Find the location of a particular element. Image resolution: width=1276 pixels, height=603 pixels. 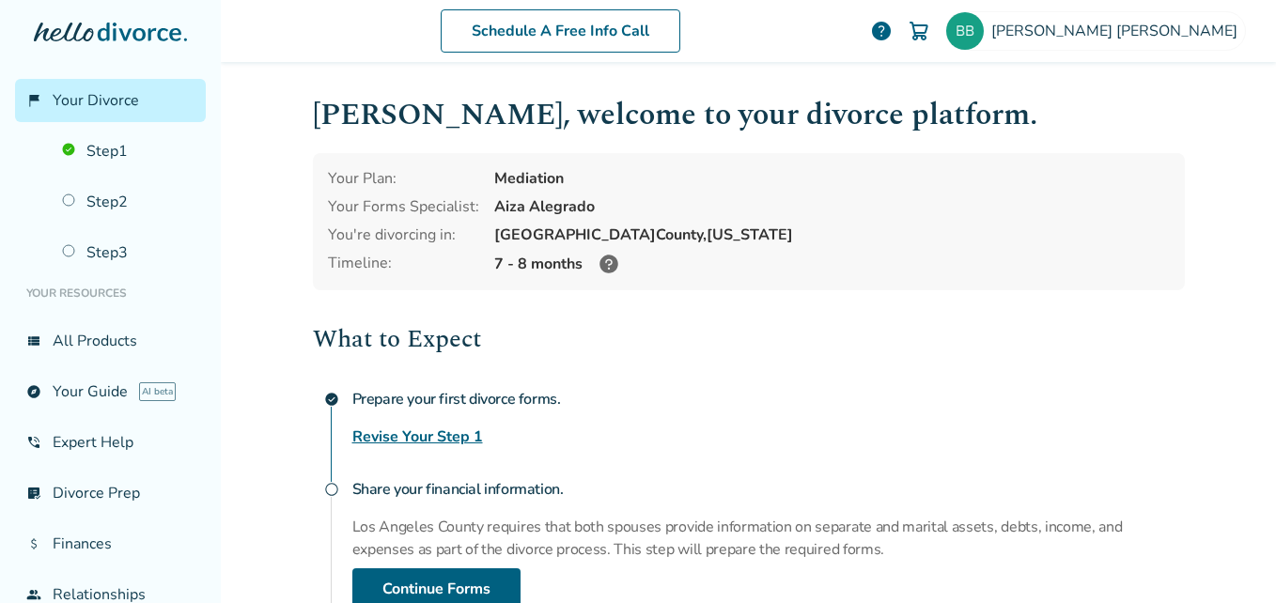

a: exploreYour GuideAI beta is located at coordinates (110, 392).